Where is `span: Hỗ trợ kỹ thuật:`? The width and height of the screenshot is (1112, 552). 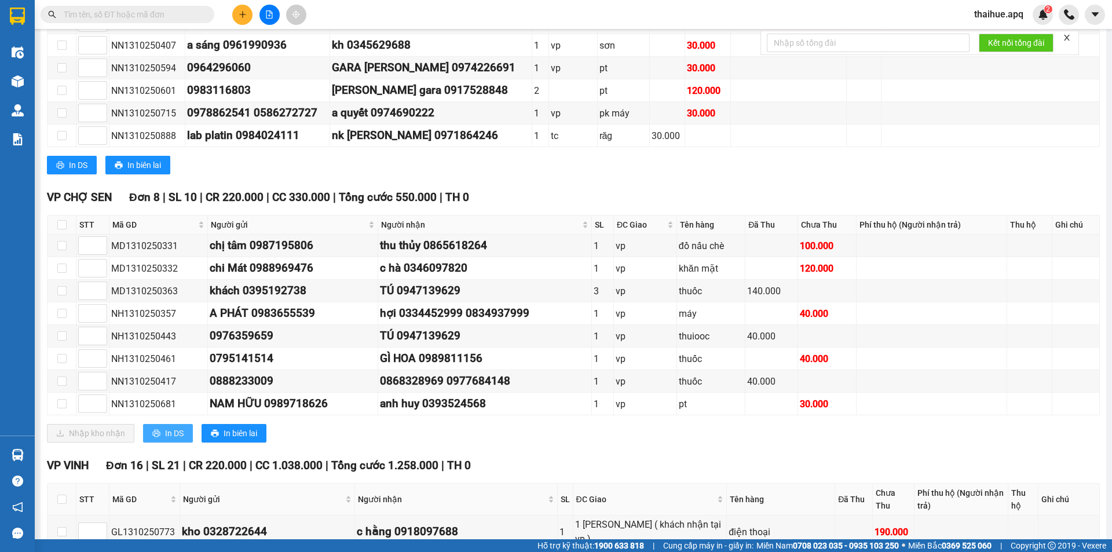
span: Hỗ trợ kỹ thuật: is located at coordinates (591, 546).